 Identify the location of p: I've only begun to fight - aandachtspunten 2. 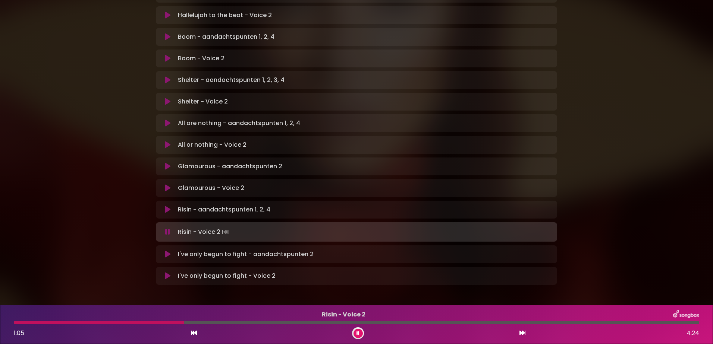
(365, 255).